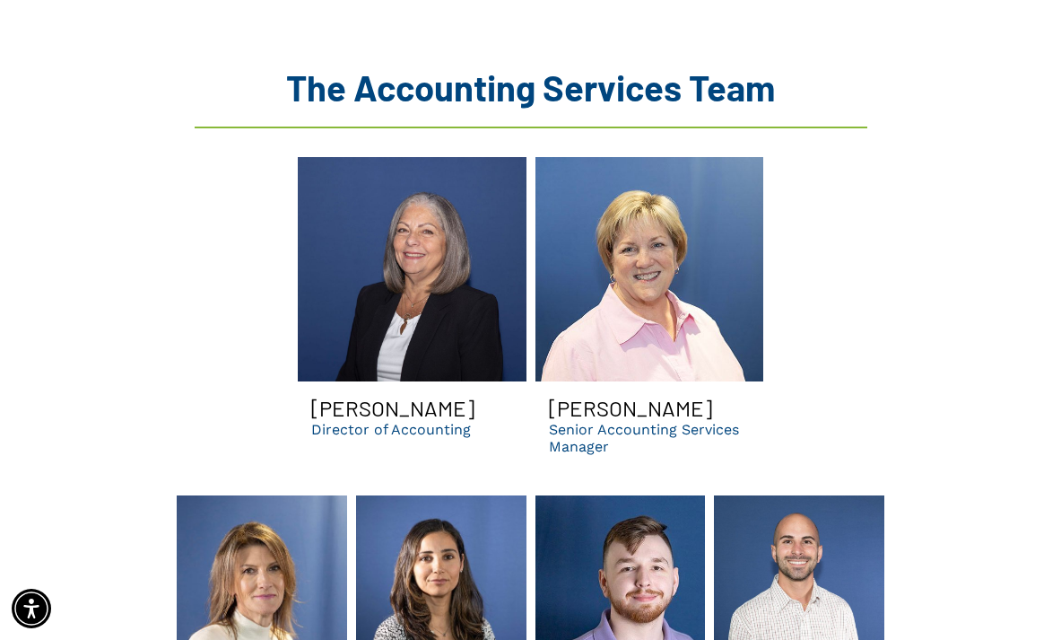 The height and width of the screenshot is (640, 1061). I want to click on p: Director of Accounting, so click(391, 429).